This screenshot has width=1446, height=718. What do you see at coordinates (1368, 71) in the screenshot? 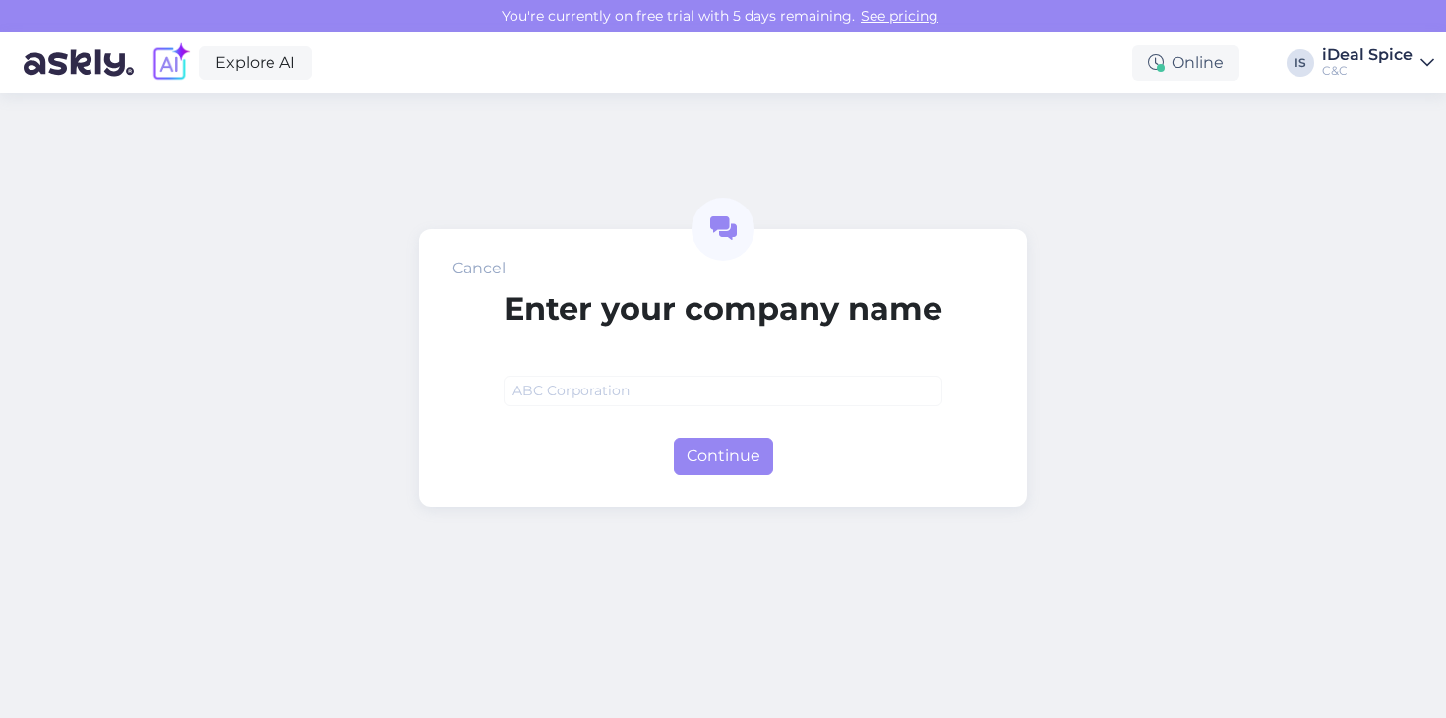
I see `div: C&C` at bounding box center [1368, 71].